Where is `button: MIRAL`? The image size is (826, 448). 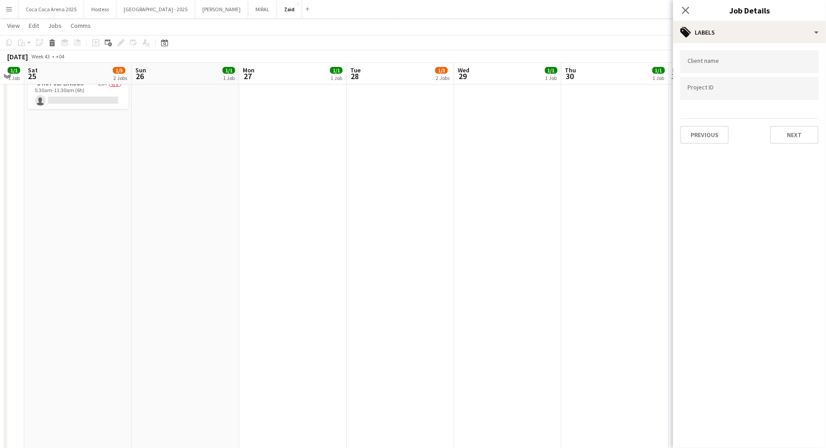
button: MIRAL is located at coordinates (262, 9).